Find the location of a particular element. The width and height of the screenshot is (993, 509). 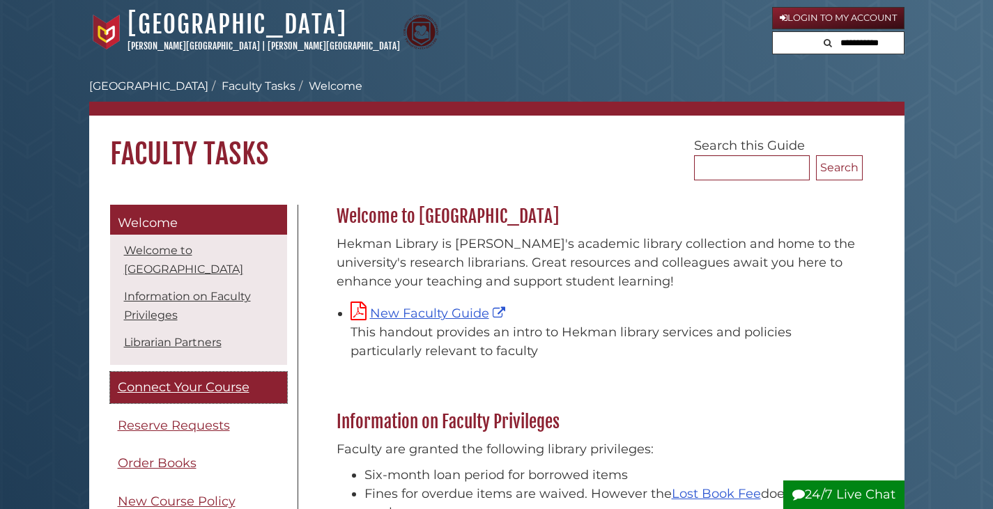

a: Welcome is located at coordinates (199, 220).